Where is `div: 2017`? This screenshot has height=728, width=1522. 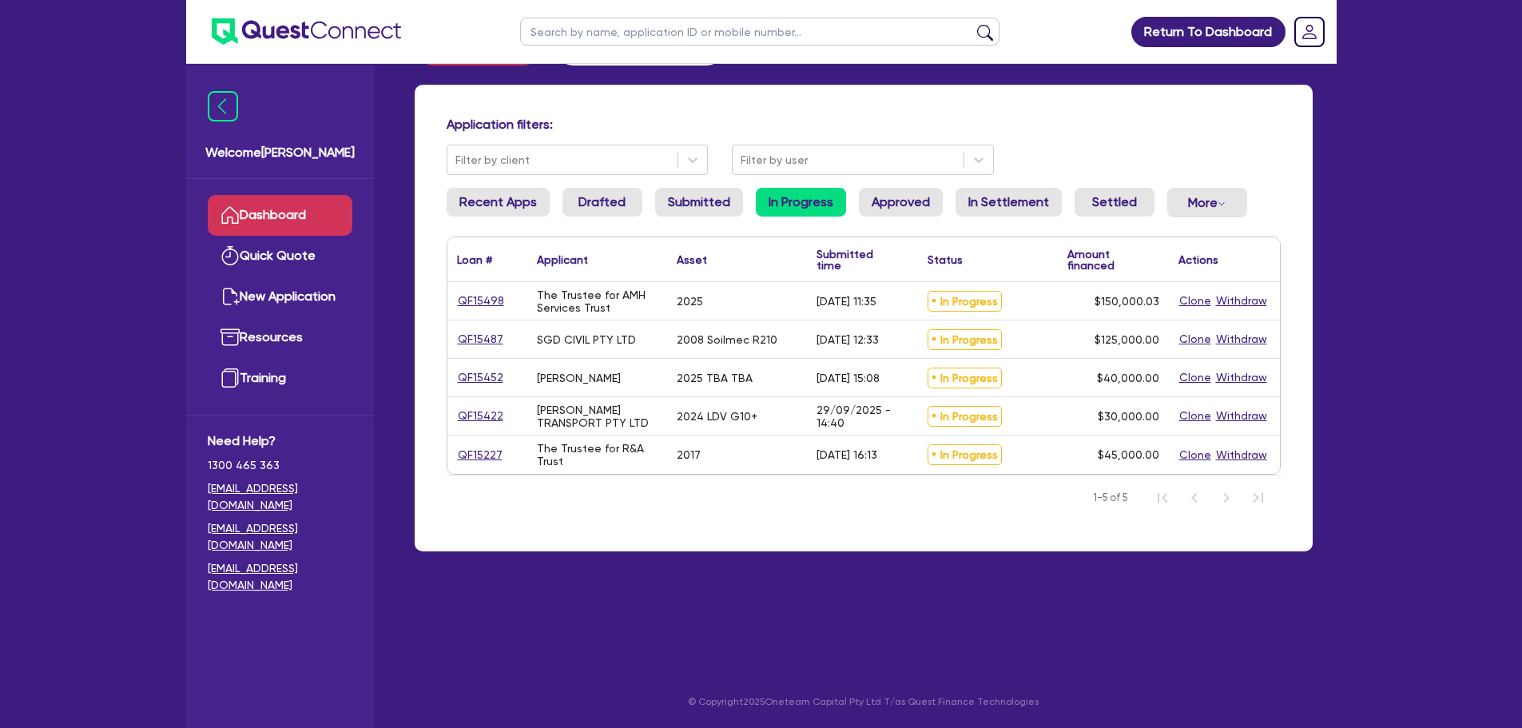
div: 2017 is located at coordinates (689, 455).